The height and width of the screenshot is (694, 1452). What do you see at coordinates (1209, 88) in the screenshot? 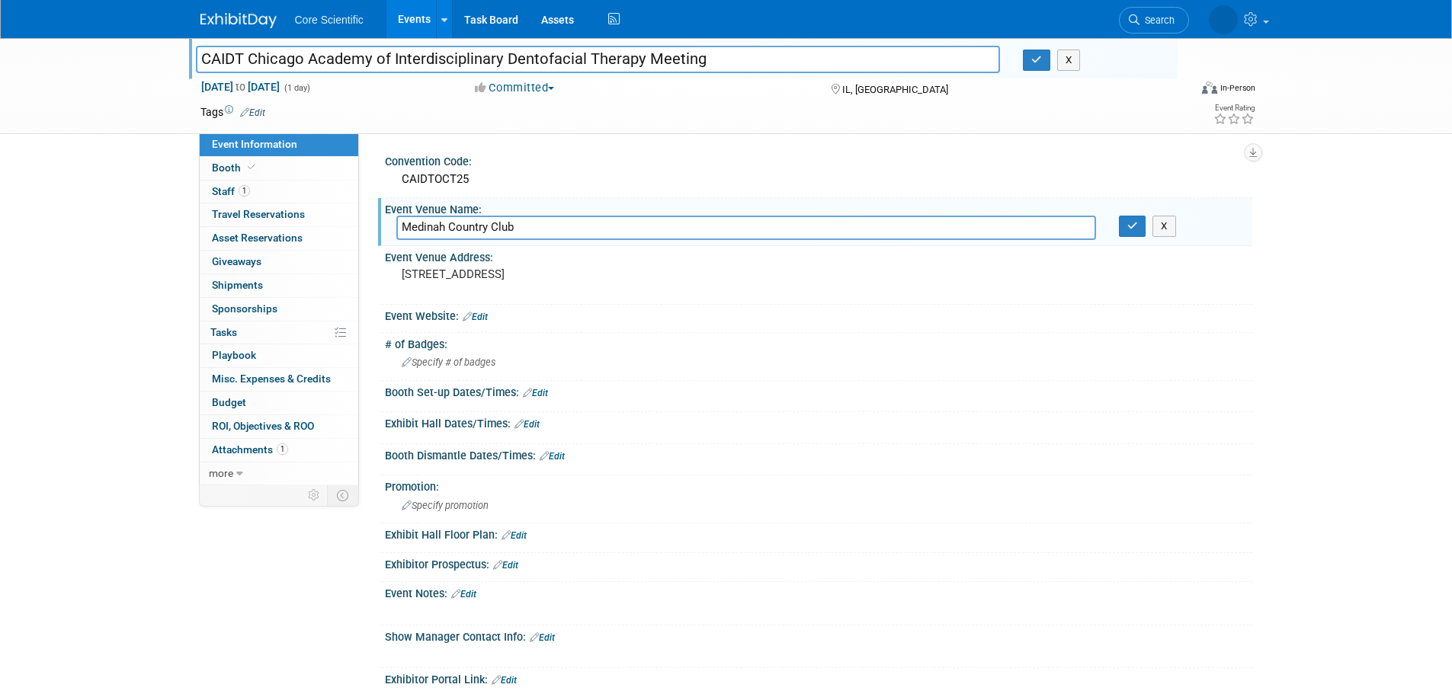
I see `img: Format-Inperson.png` at bounding box center [1209, 88].